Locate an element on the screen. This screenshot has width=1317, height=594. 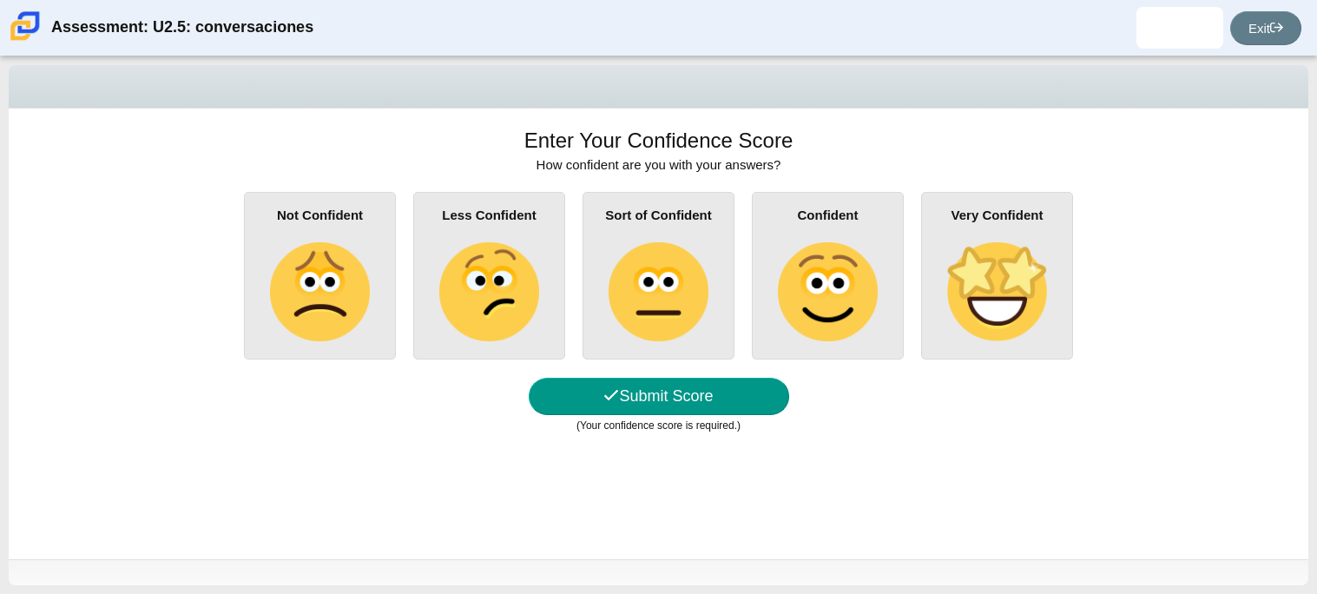
b: Not Confident is located at coordinates (319, 214).